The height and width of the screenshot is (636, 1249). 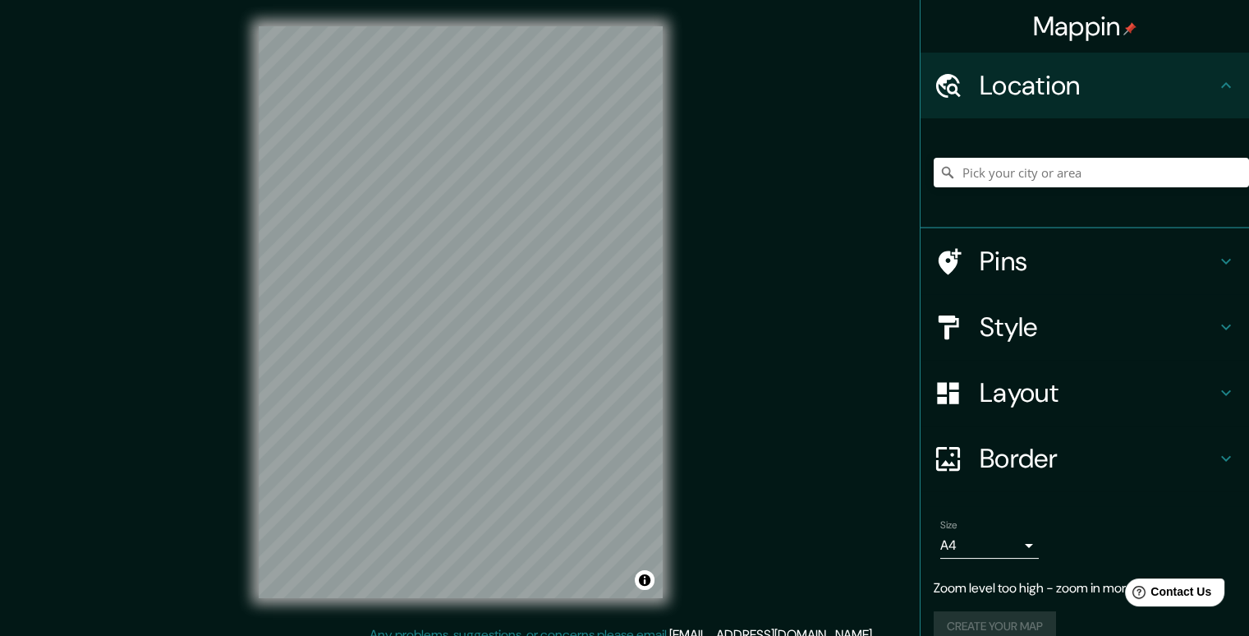 I want to click on div: A4, so click(x=990, y=545).